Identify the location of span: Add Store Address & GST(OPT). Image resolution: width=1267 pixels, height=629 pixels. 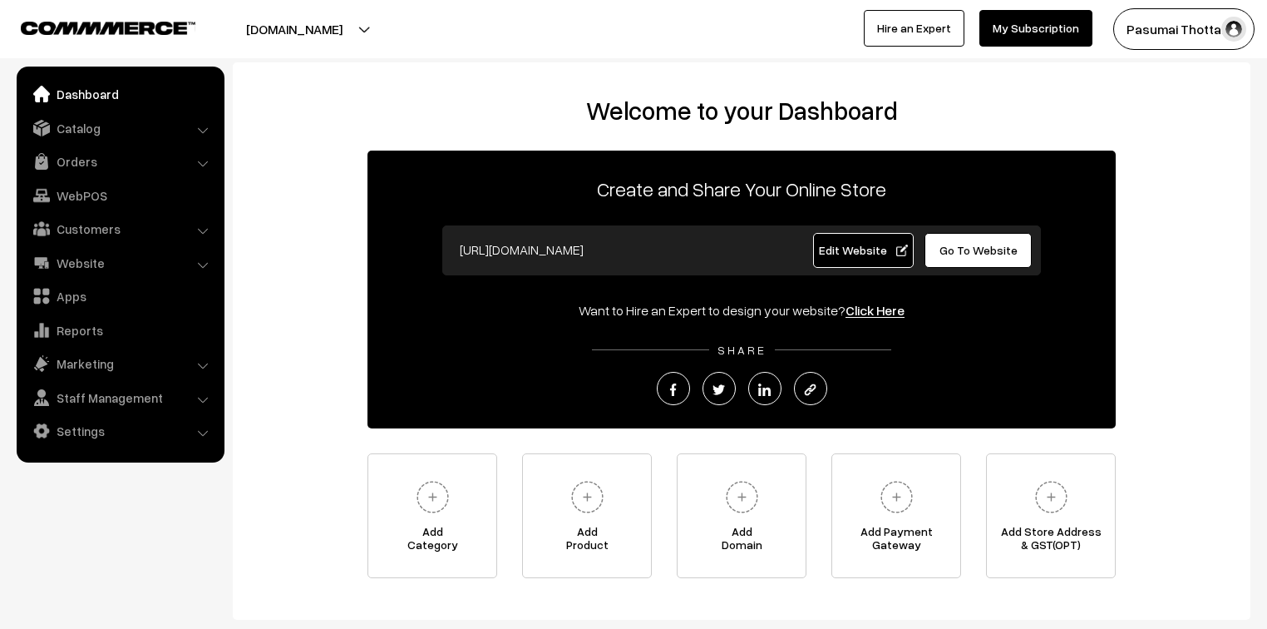
(1051, 541).